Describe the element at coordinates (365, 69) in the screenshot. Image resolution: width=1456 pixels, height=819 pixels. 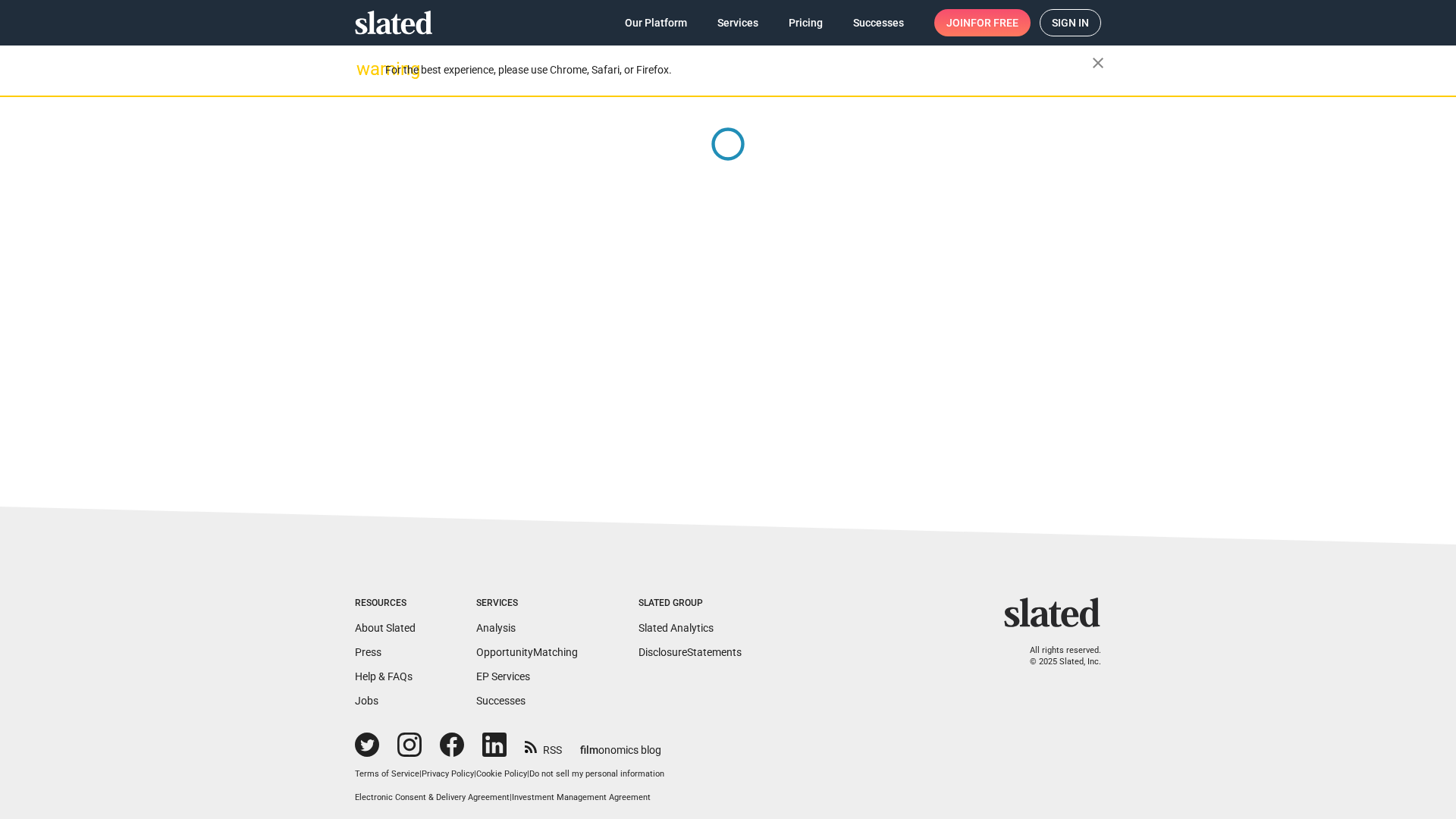
I see `mat-icon: warning` at that location.